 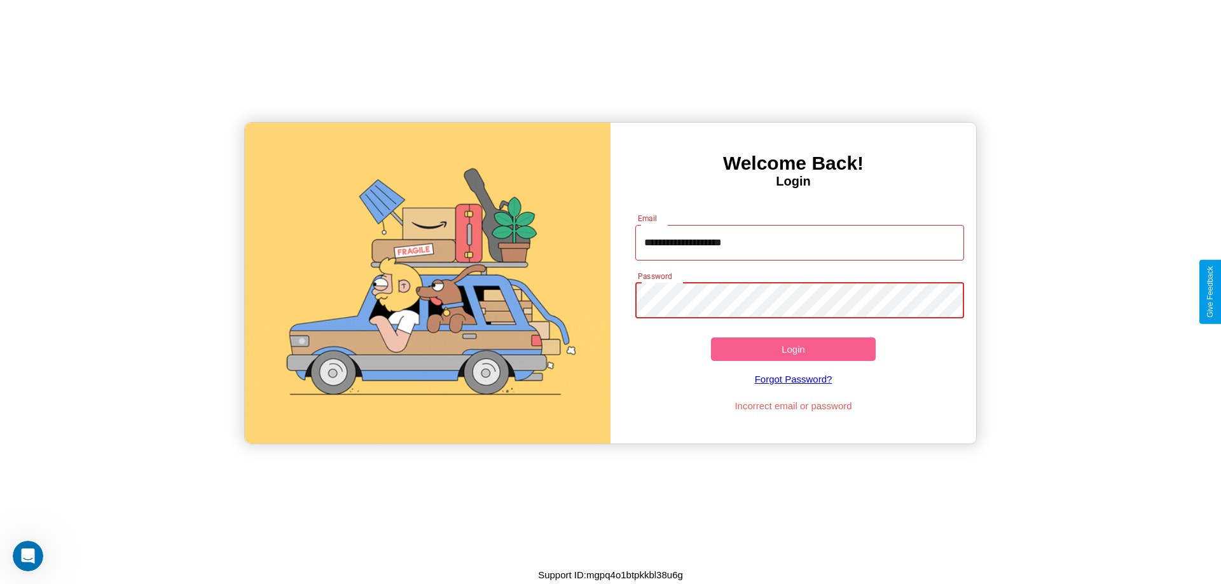 What do you see at coordinates (793, 163) in the screenshot?
I see `h3: Welcome Back!` at bounding box center [793, 163].